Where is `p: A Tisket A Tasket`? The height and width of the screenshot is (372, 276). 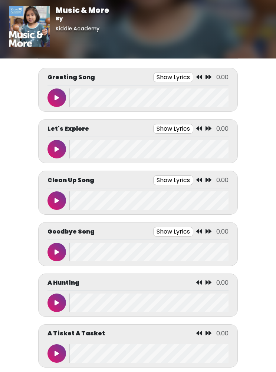 p: A Tisket A Tasket is located at coordinates (76, 334).